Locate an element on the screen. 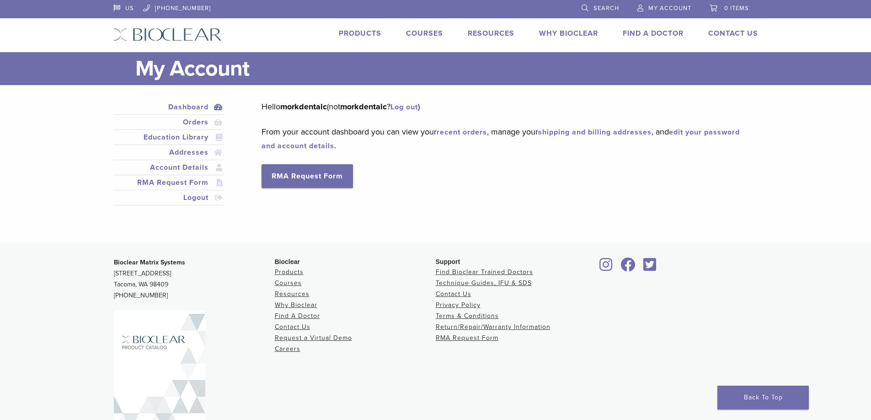 Image resolution: width=871 pixels, height=420 pixels. p: Hello (not ? ) is located at coordinates (502, 107).